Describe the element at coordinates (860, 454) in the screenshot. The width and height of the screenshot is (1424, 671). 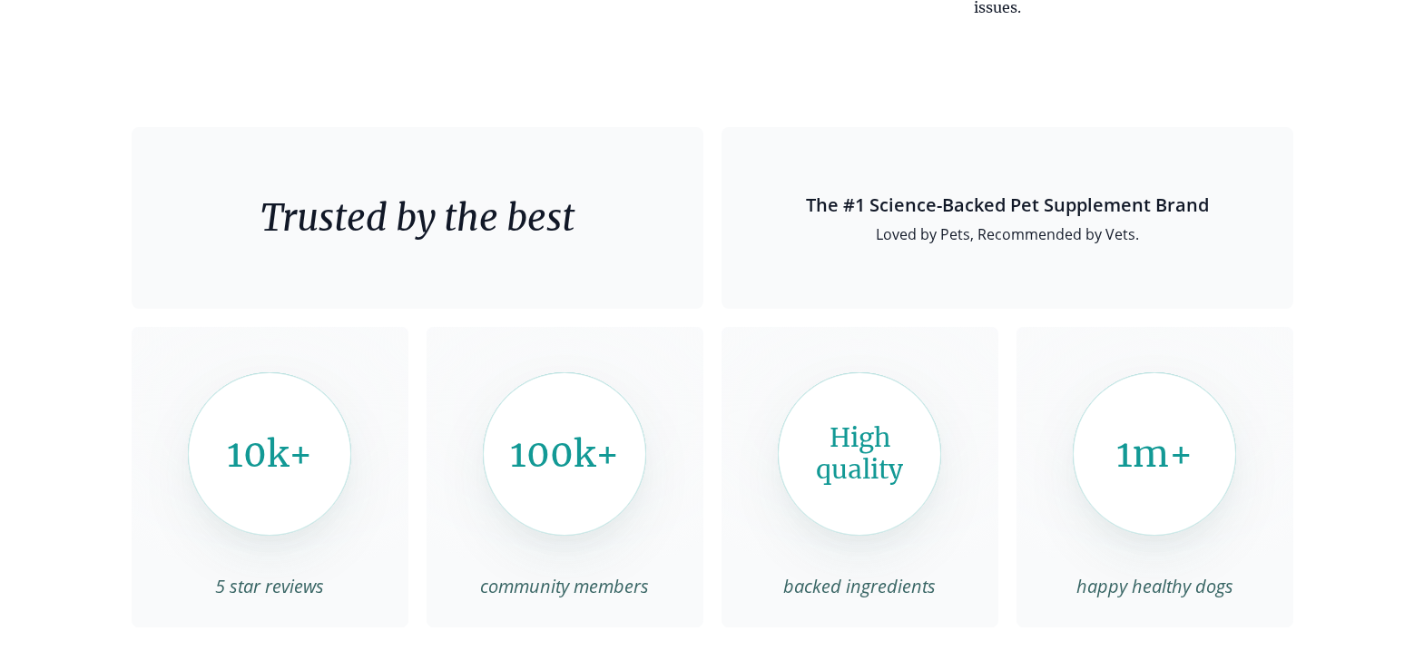
I see `span: High quality` at that location.